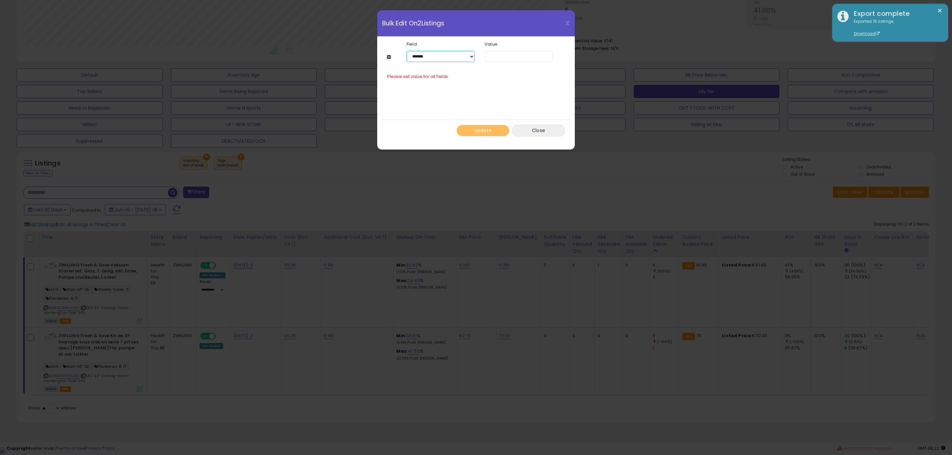 This screenshot has width=952, height=455. Describe the element at coordinates (866, 33) in the screenshot. I see `a: Download` at that location.